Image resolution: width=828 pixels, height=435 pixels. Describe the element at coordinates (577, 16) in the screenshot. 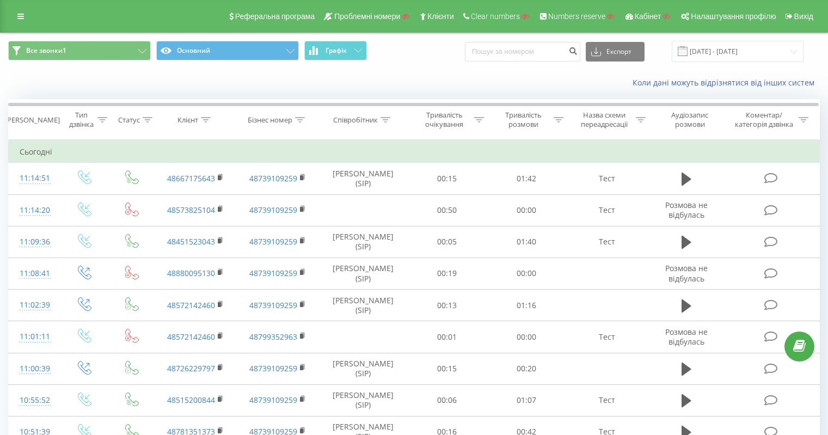

I see `span: Numbers reserve` at that location.